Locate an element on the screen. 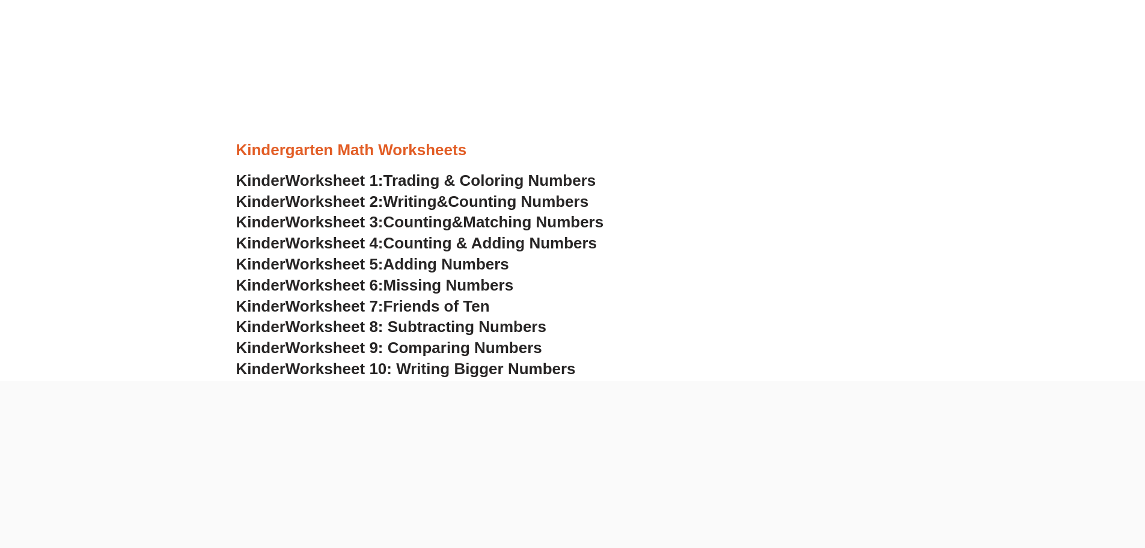 The image size is (1145, 548). span: Missing Numbers is located at coordinates (449, 285).